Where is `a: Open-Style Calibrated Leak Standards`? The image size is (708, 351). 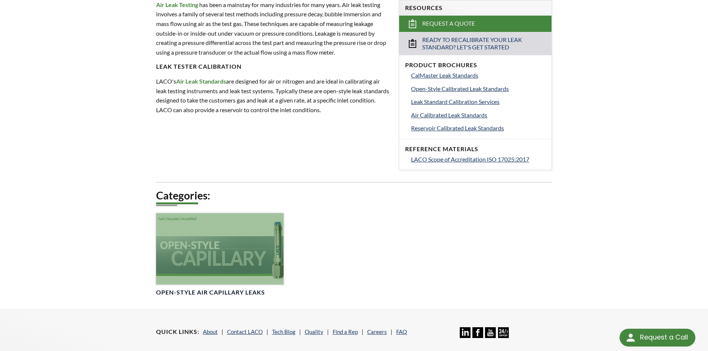 a: Open-Style Calibrated Leak Standards is located at coordinates (478, 89).